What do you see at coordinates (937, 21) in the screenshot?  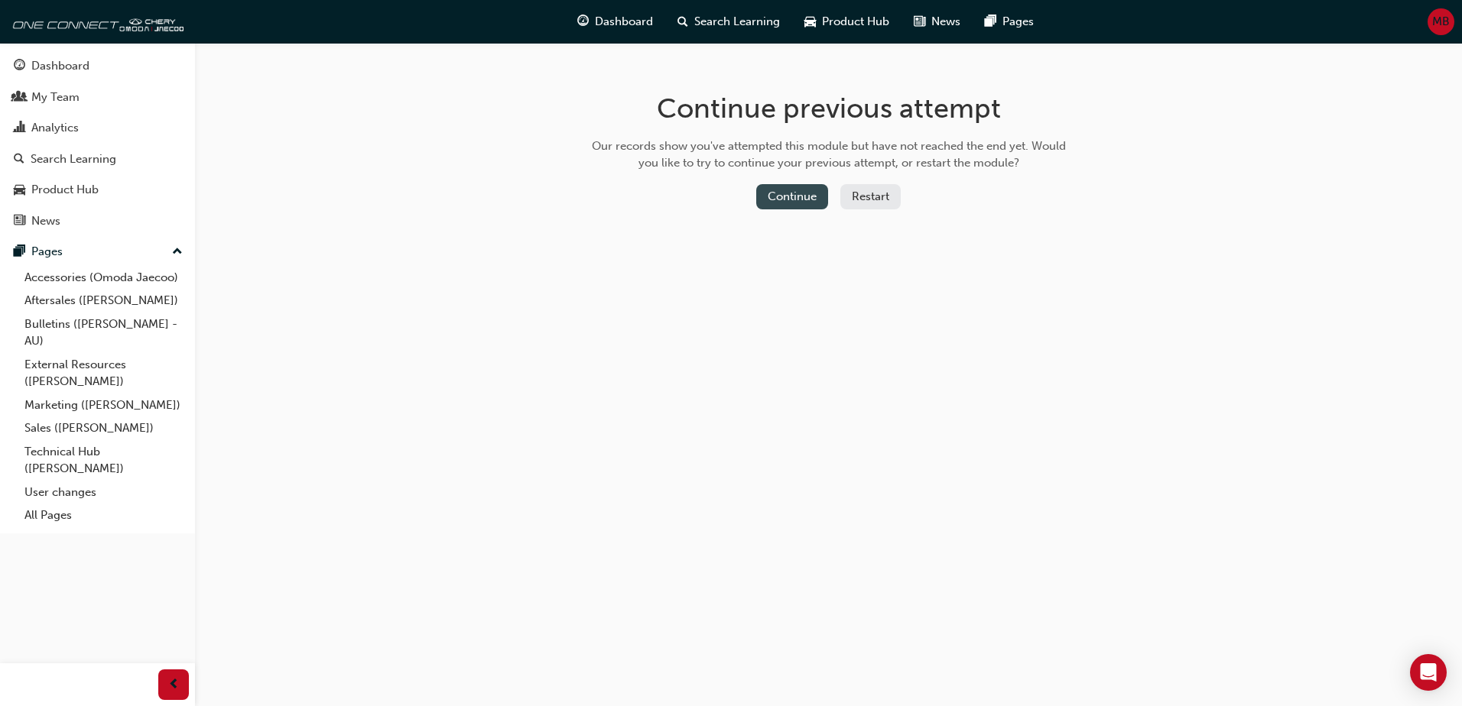 I see `a: news-iconNews` at bounding box center [937, 21].